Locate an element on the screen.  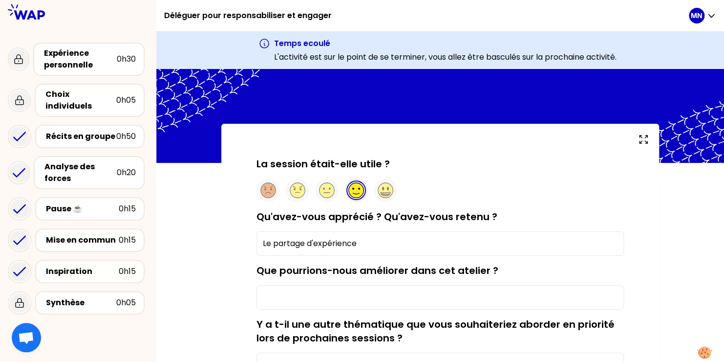
label: La session était-elle utile ? is located at coordinates (323, 164).